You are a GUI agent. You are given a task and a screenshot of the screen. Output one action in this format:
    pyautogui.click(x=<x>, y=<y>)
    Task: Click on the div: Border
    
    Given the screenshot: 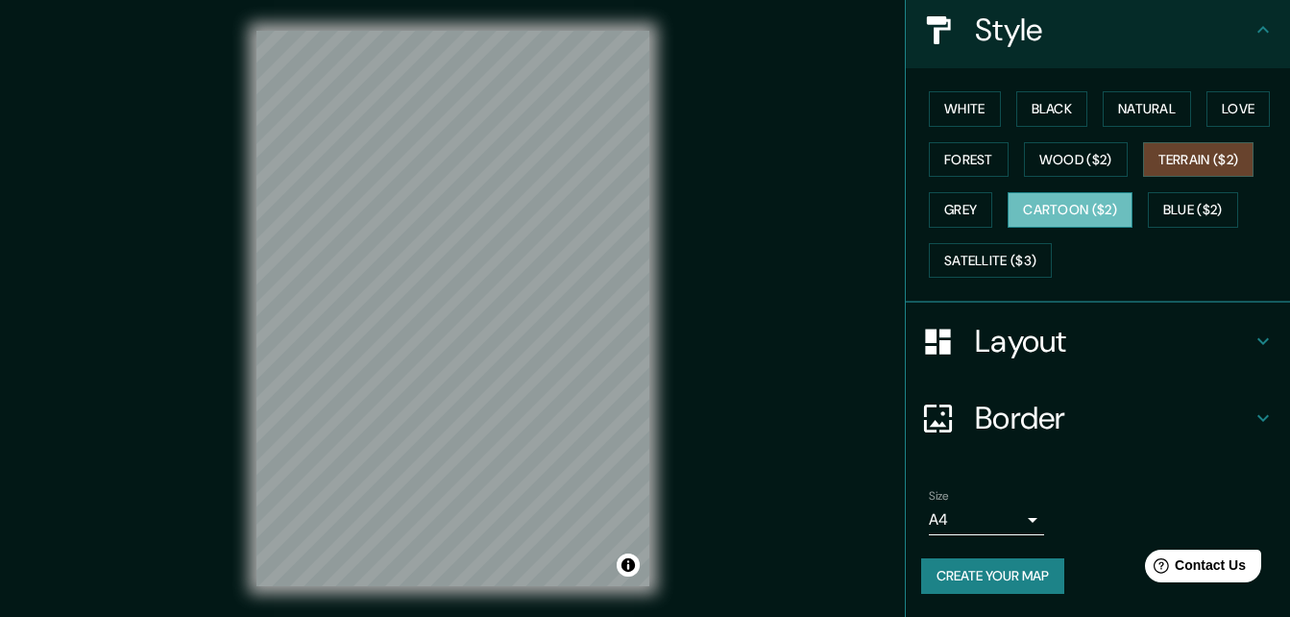 What is the action you would take?
    pyautogui.click(x=1098, y=418)
    